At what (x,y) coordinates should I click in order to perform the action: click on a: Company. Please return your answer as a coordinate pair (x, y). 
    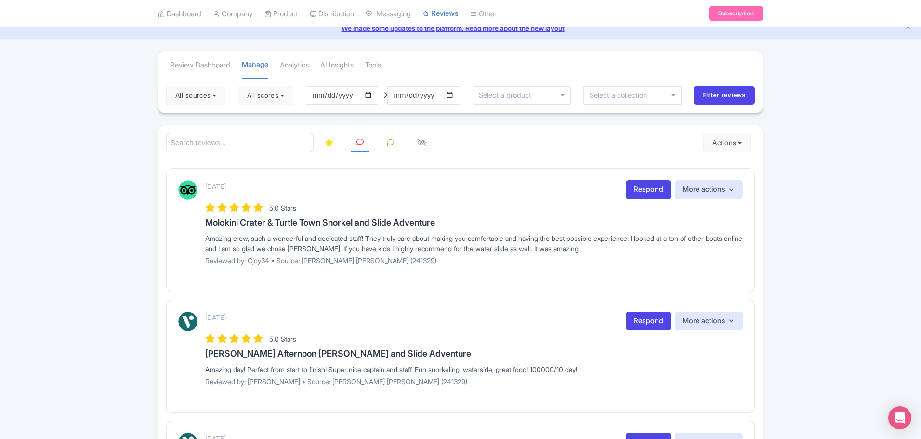
    Looking at the image, I should click on (233, 13).